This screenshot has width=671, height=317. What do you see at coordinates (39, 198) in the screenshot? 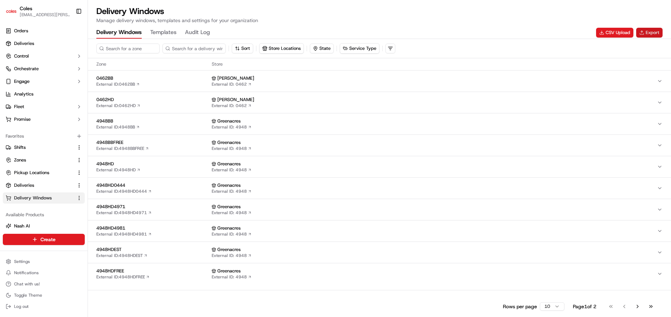
I see `a: Delivery Windows` at bounding box center [39, 198].